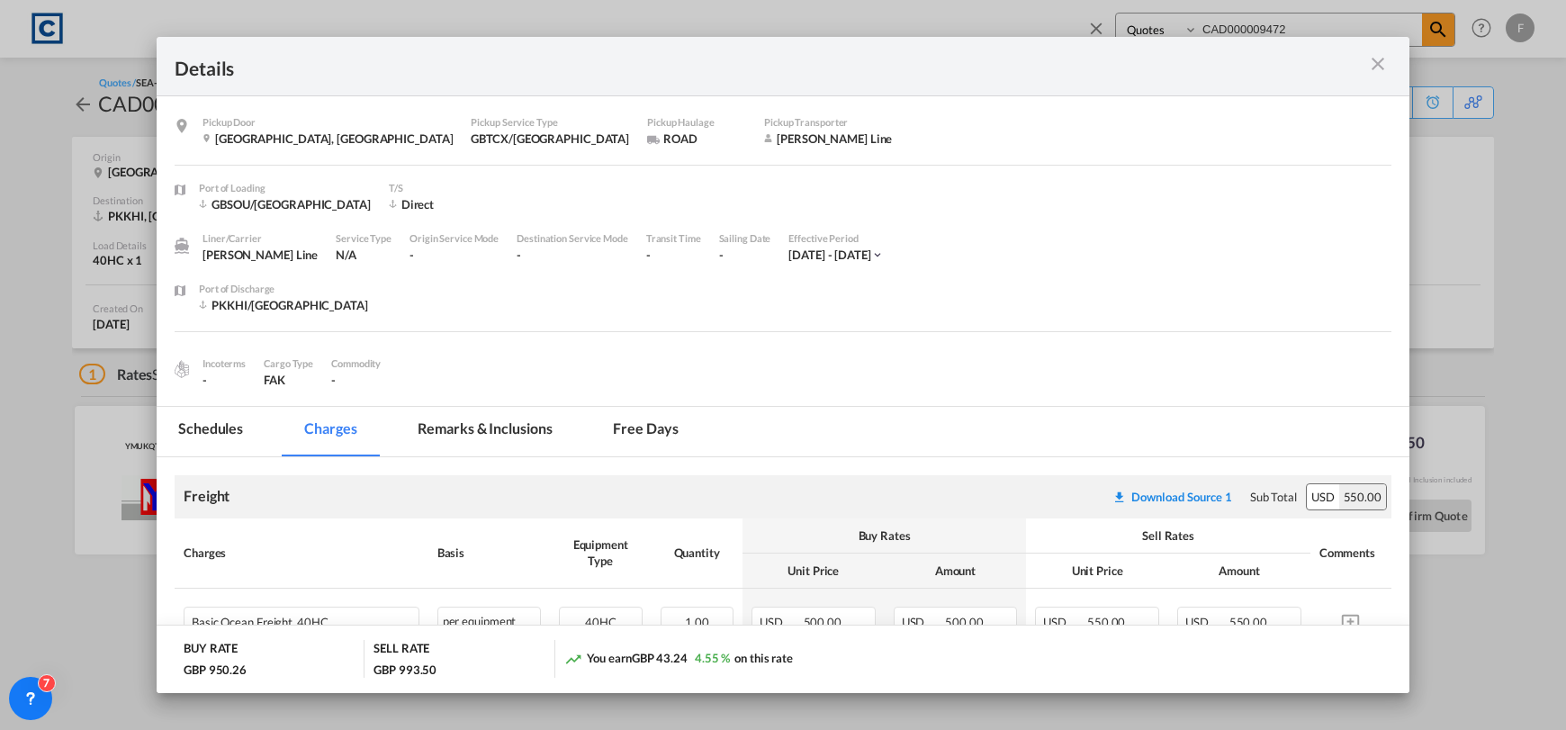 Image resolution: width=1566 pixels, height=730 pixels. I want to click on div: Charges, so click(301, 553).